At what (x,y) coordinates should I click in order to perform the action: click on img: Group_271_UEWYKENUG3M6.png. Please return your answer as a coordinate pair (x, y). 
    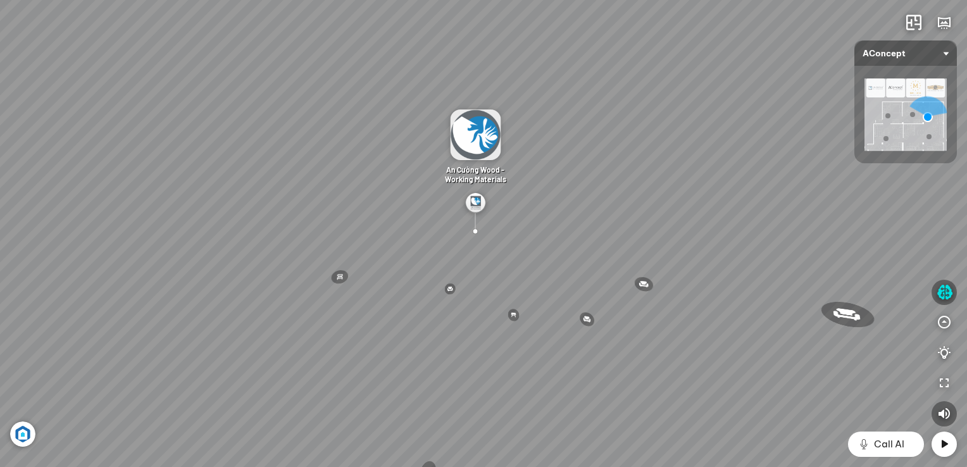
    Looking at the image, I should click on (475, 203).